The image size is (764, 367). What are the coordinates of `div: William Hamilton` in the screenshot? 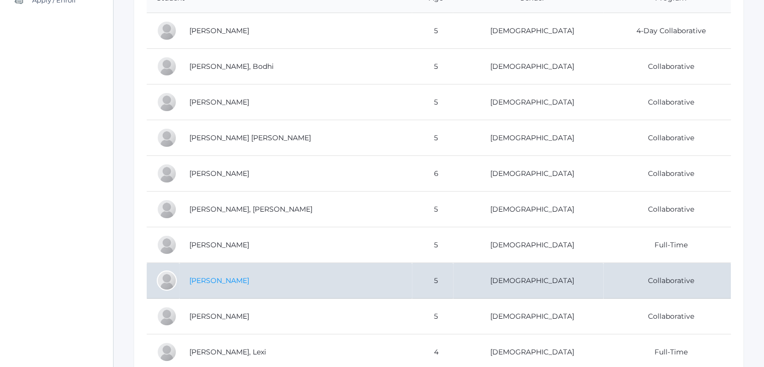 It's located at (167, 173).